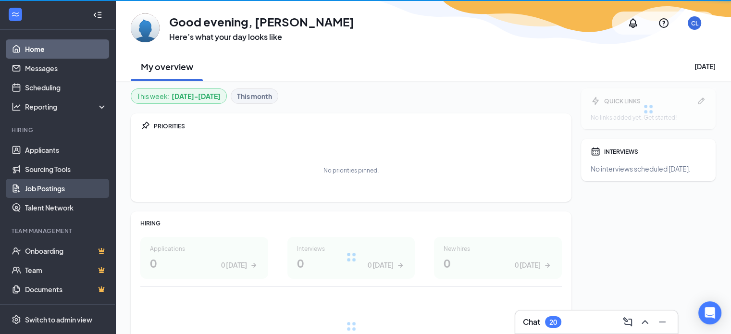  Describe the element at coordinates (357, 126) in the screenshot. I see `div: PRIORITIES` at that location.